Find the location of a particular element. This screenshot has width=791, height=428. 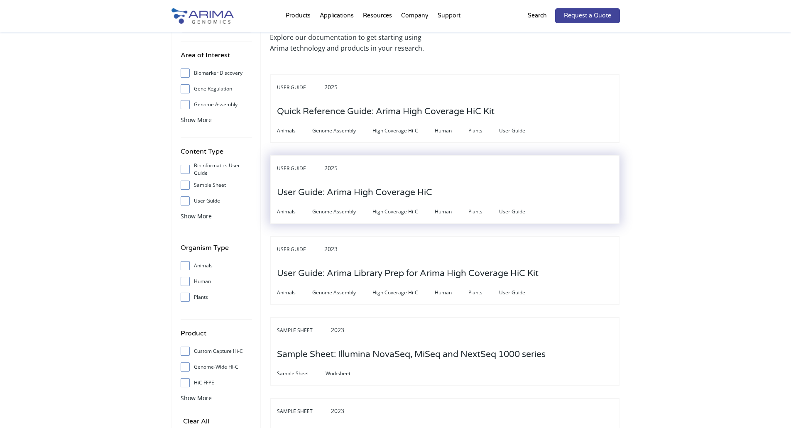

h4: Organism Type is located at coordinates (216, 251).